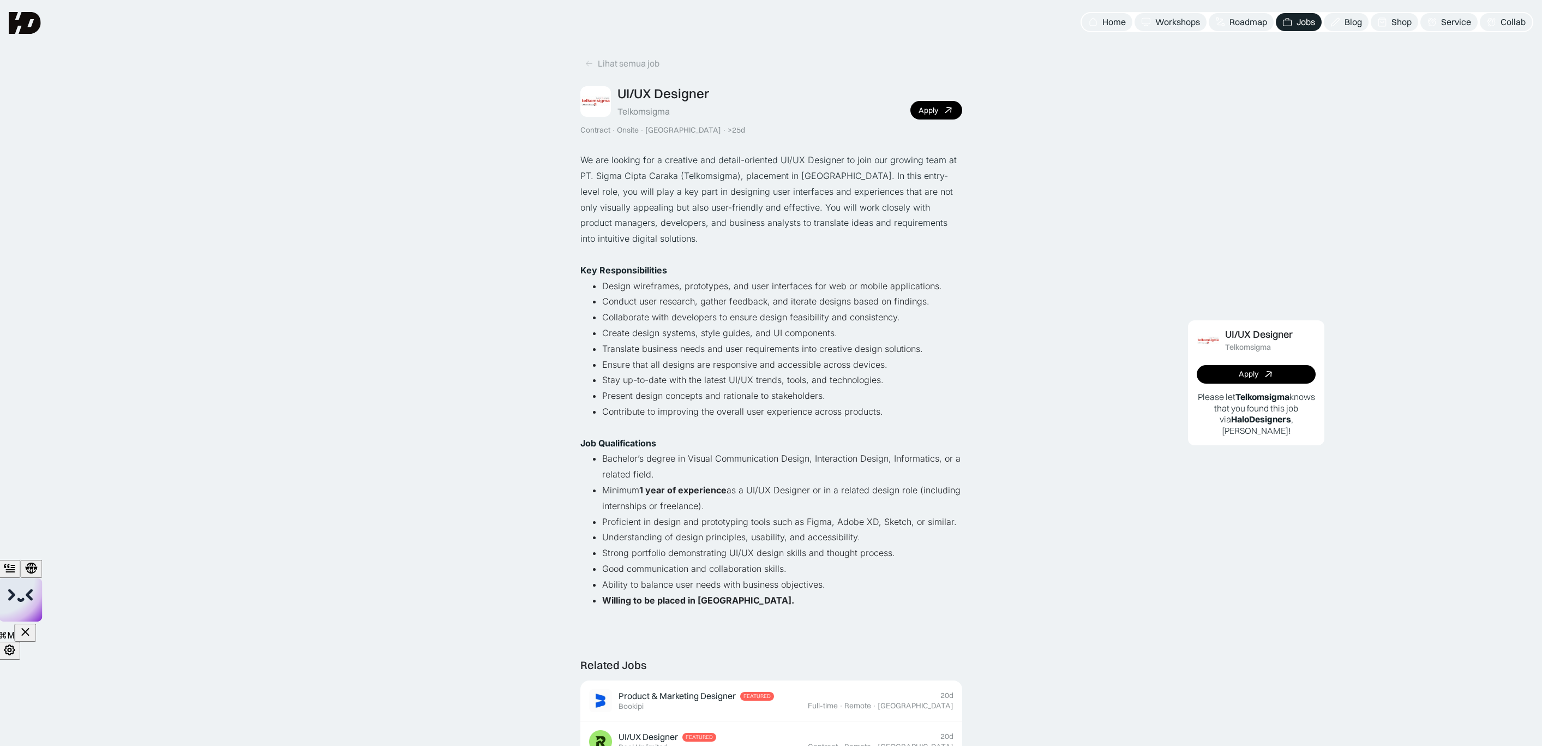 The image size is (1542, 746). I want to click on a: Workshops, so click(1170, 22).